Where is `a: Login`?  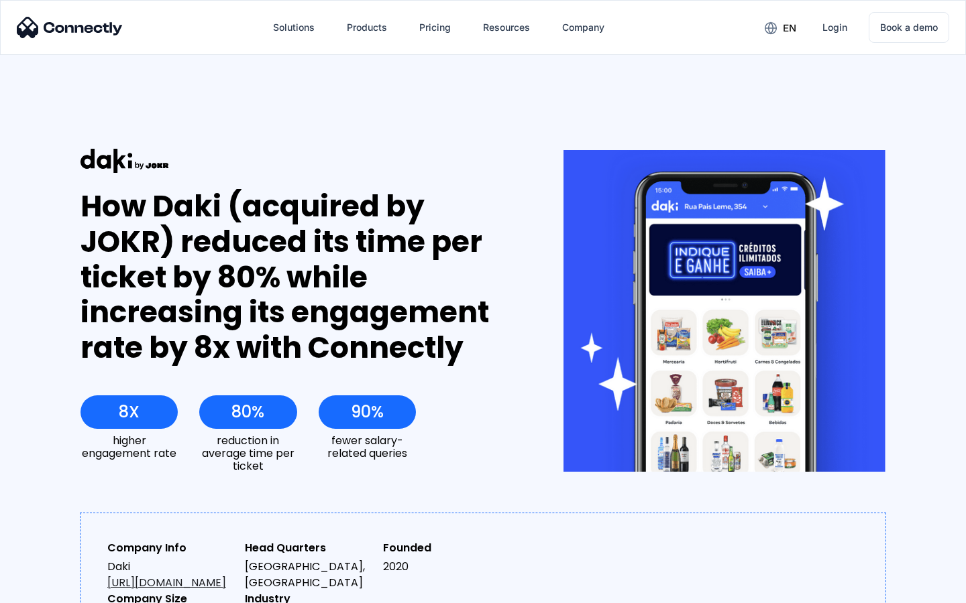 a: Login is located at coordinates (834, 27).